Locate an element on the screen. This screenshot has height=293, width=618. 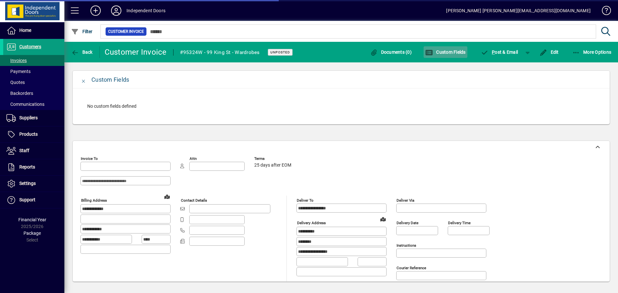
a: Invoices is located at coordinates (34, 61).